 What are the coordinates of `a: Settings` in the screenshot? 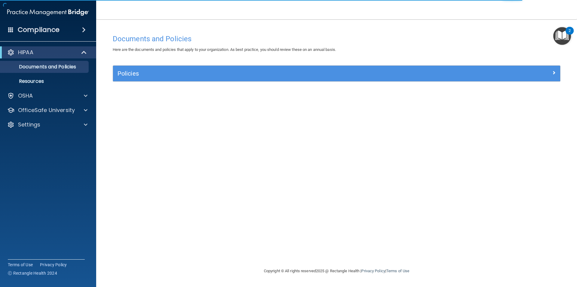 It's located at (47, 125).